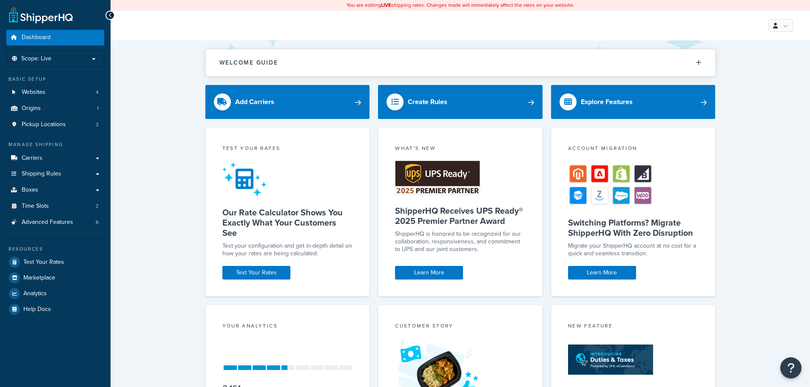 This screenshot has width=810, height=387. What do you see at coordinates (55, 92) in the screenshot?
I see `li: Websites` at bounding box center [55, 92].